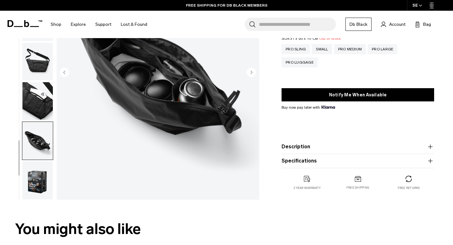 The width and height of the screenshot is (453, 245). Describe the element at coordinates (307, 188) in the screenshot. I see `p: 2 year warranty` at that location.